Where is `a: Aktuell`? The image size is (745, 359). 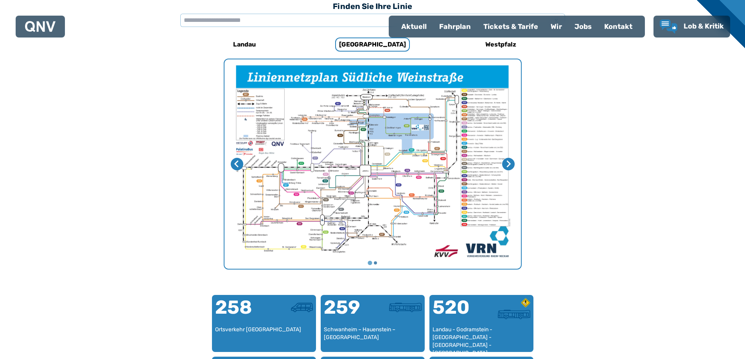 a: Aktuell is located at coordinates (414, 27).